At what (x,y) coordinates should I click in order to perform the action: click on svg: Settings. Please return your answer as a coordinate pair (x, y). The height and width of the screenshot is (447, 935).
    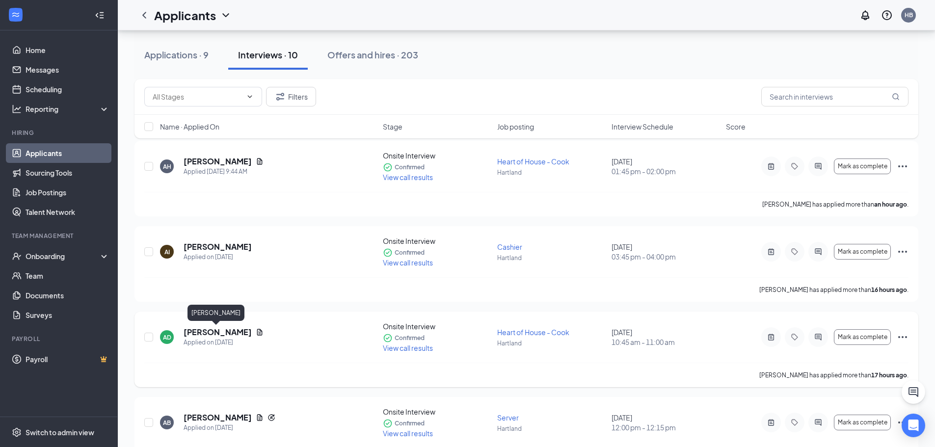
    Looking at the image, I should click on (17, 432).